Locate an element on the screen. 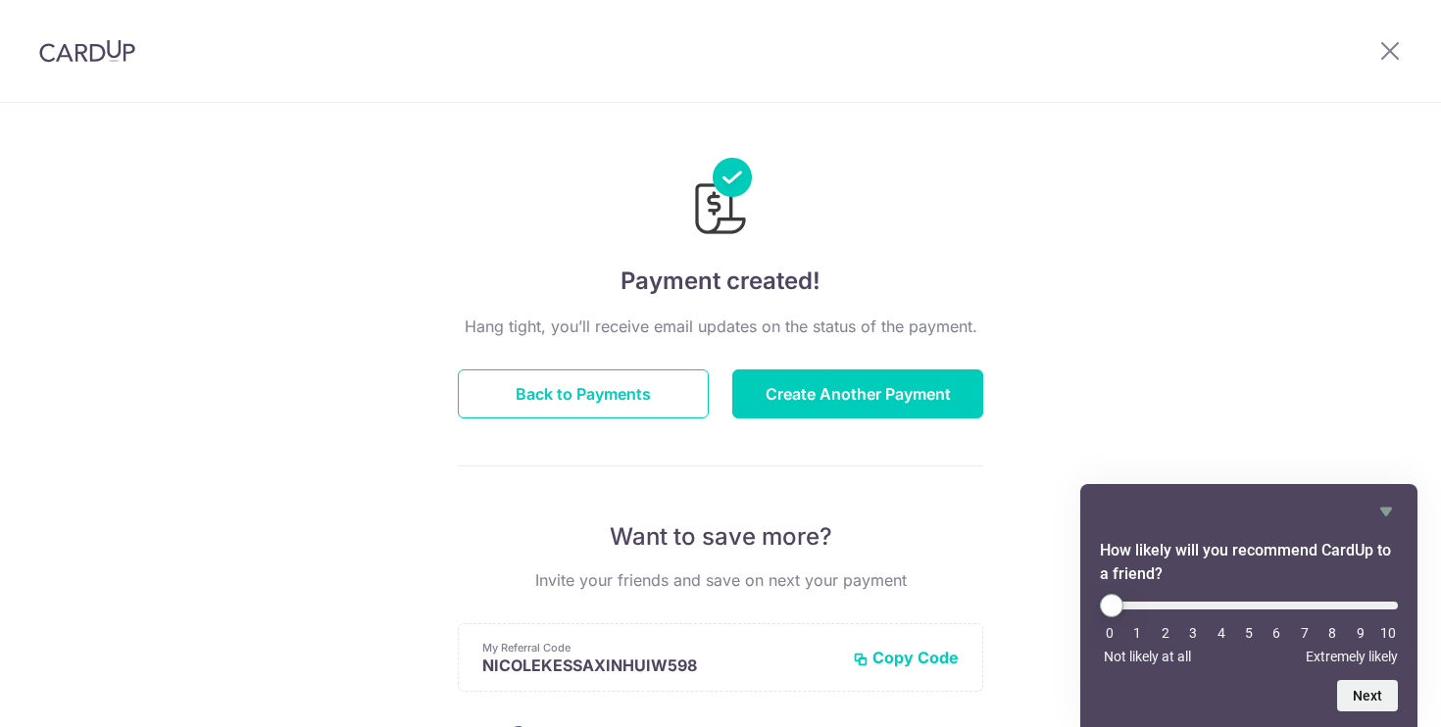 This screenshot has width=1441, height=727. img: CardUp is located at coordinates (87, 51).